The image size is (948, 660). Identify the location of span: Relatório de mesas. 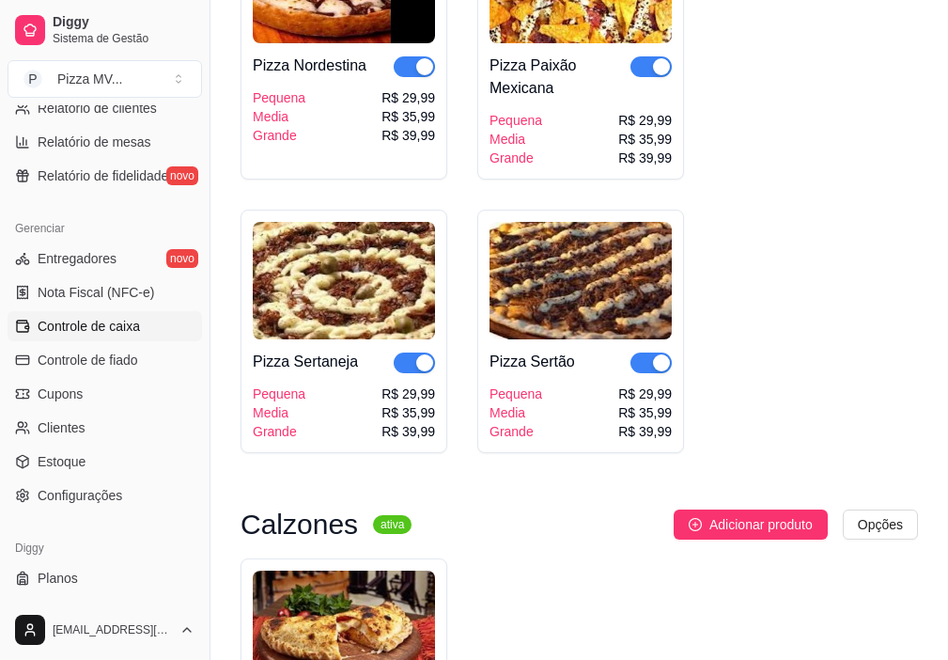
(94, 142).